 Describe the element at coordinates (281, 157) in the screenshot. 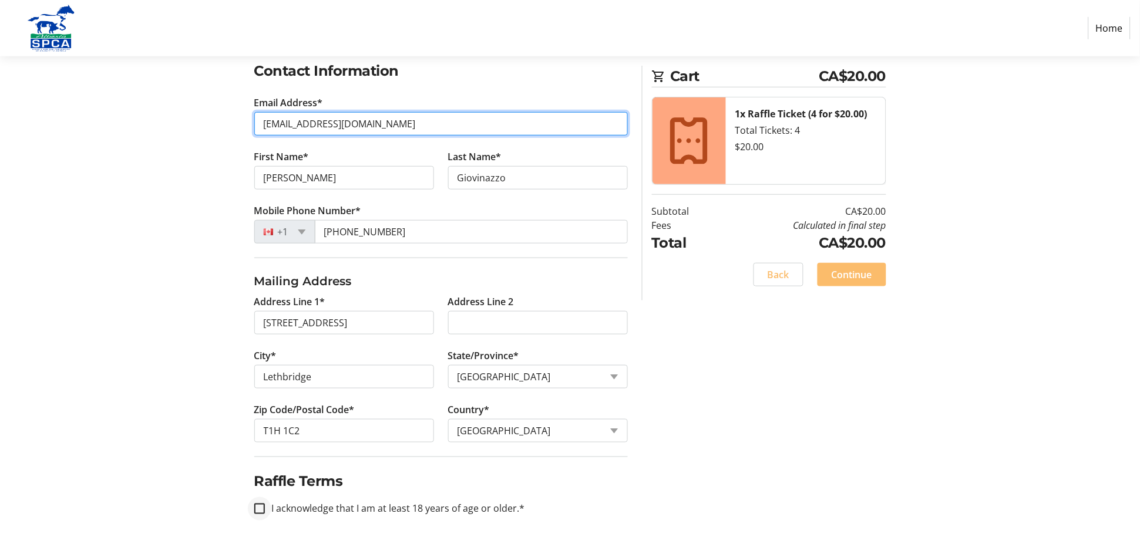

I see `label: First Name*` at that location.